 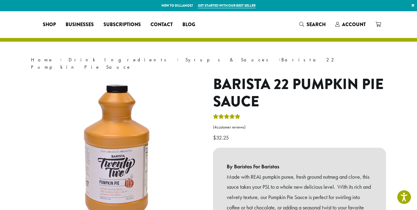 What do you see at coordinates (227, 117) in the screenshot?
I see `div: Rated 5.00 out of 5` at bounding box center [227, 117].